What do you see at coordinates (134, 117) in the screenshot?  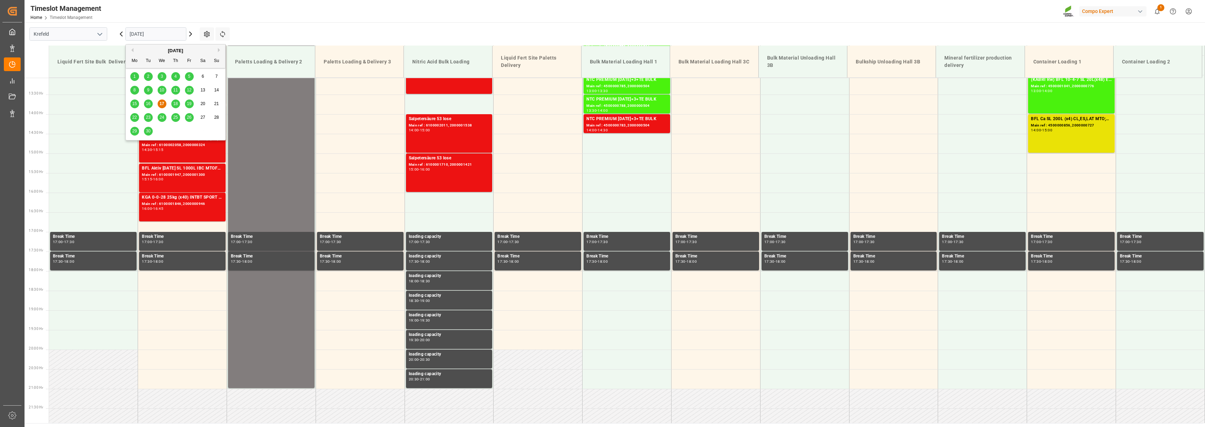 I see `span: 22` at bounding box center [134, 117].